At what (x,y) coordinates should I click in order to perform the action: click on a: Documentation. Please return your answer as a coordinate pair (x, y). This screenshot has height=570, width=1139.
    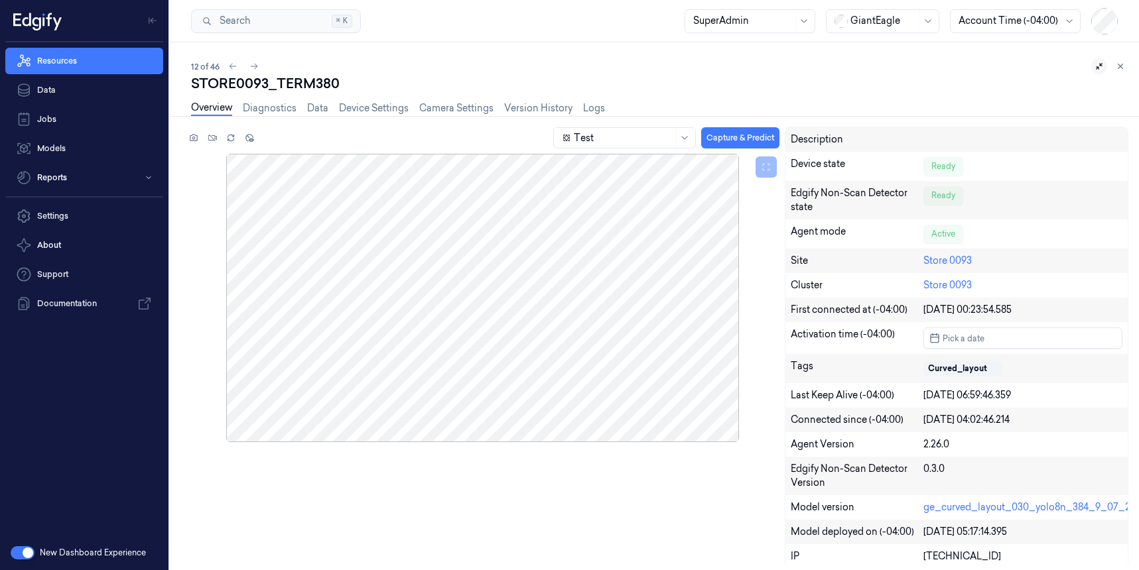
    Looking at the image, I should click on (84, 304).